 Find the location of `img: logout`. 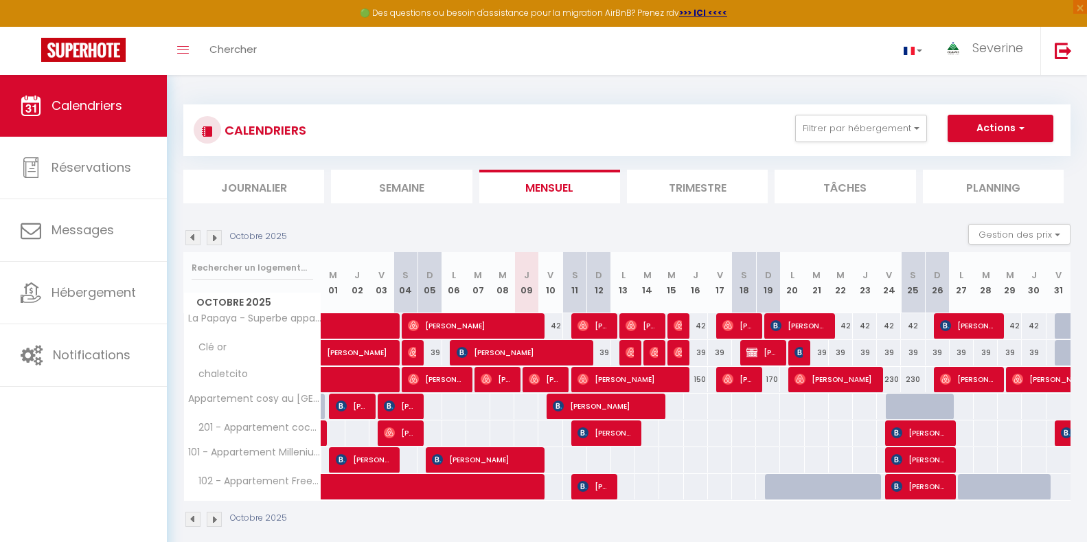

img: logout is located at coordinates (1063, 50).